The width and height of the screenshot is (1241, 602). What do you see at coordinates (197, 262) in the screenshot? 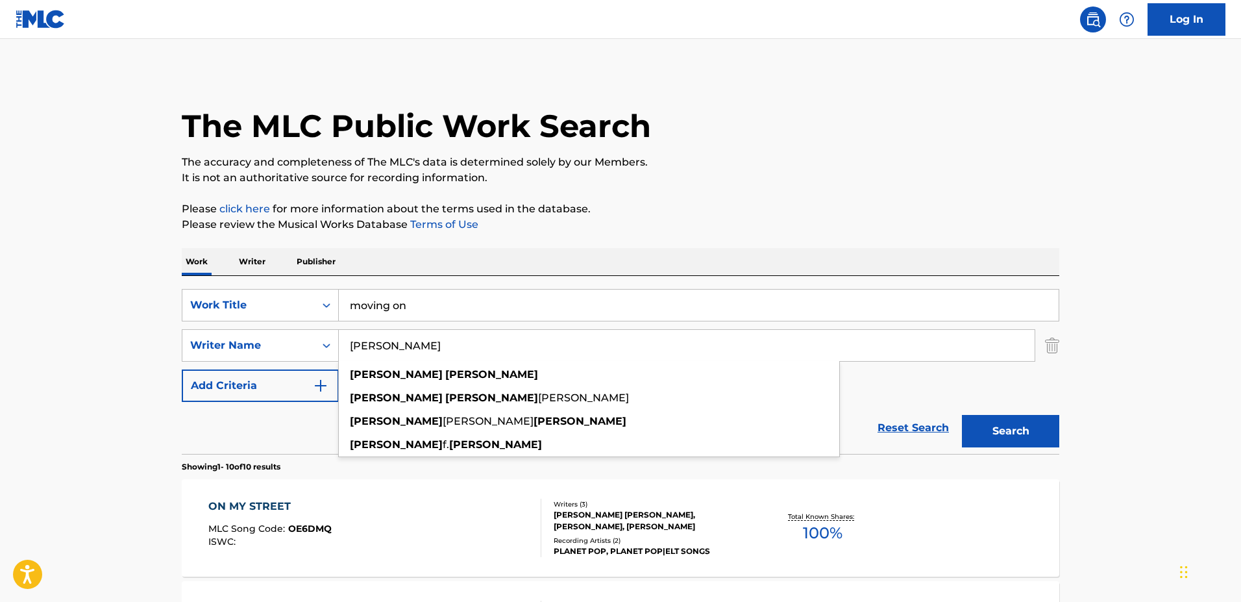
I see `p: Work` at bounding box center [197, 262].